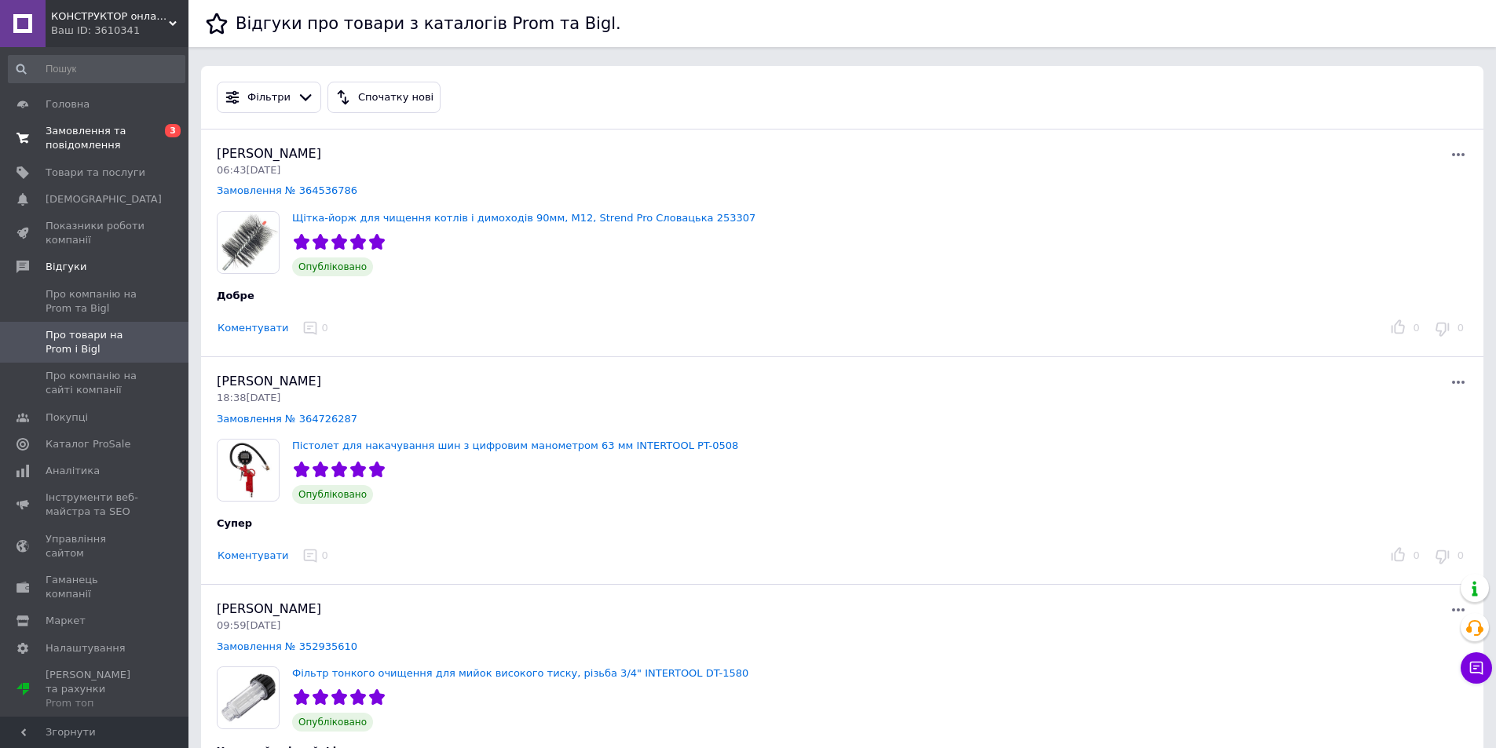 The image size is (1496, 748). I want to click on a: Замовлення № 364726287, so click(287, 419).